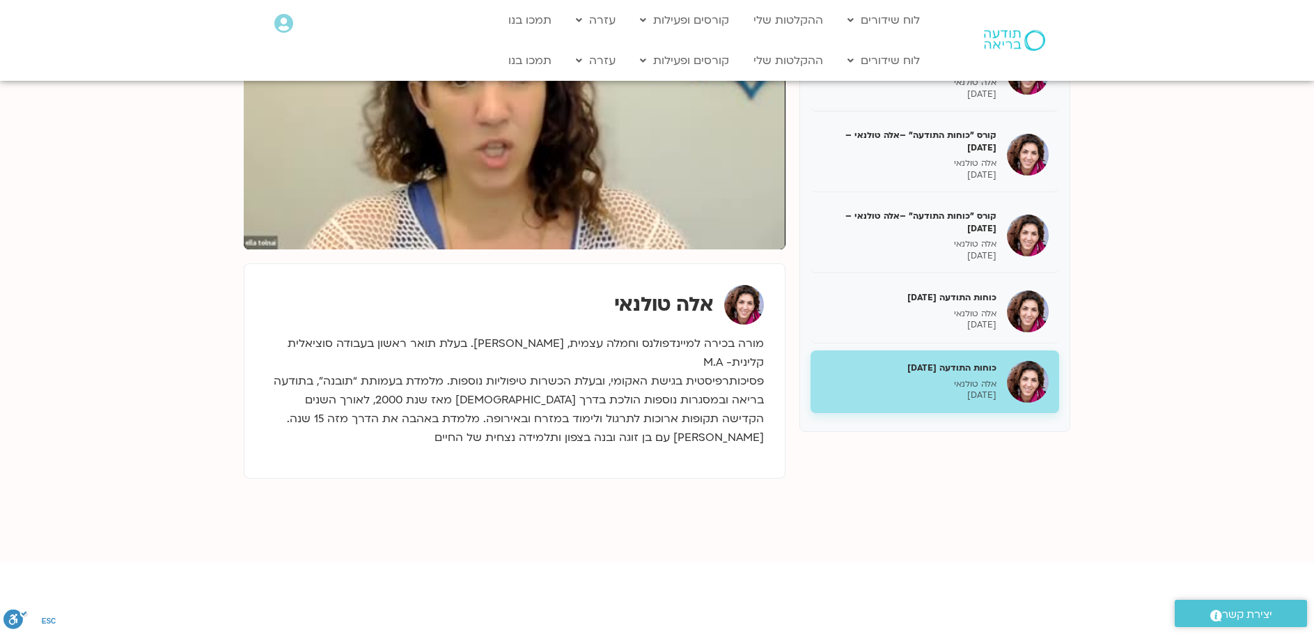 The image size is (1314, 634). Describe the element at coordinates (1028, 311) in the screenshot. I see `img: כוחות התודעה 8.7.25` at that location.